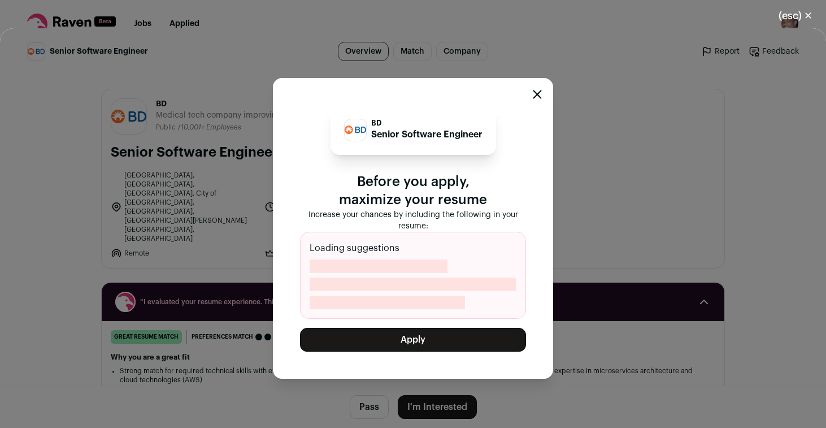  What do you see at coordinates (427, 123) in the screenshot?
I see `p: BD` at bounding box center [427, 123].